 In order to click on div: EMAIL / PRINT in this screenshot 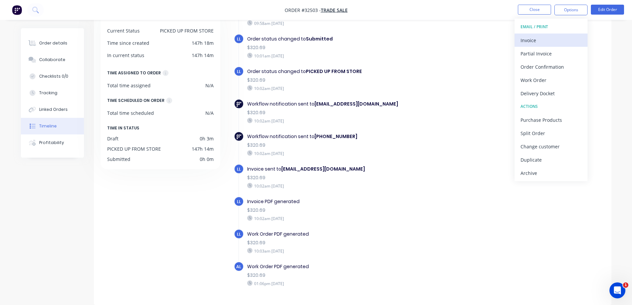, I will do `click(551, 27)`.